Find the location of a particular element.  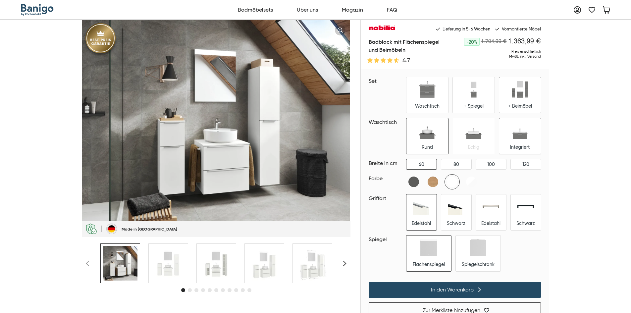

a: Badmöbelsets is located at coordinates (255, 10).